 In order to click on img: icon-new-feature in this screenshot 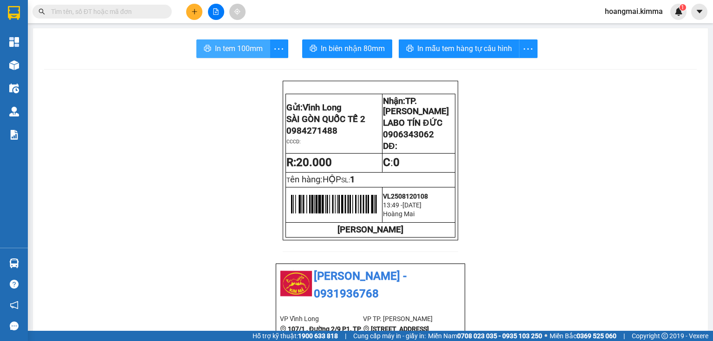, I will do `click(678, 12)`.